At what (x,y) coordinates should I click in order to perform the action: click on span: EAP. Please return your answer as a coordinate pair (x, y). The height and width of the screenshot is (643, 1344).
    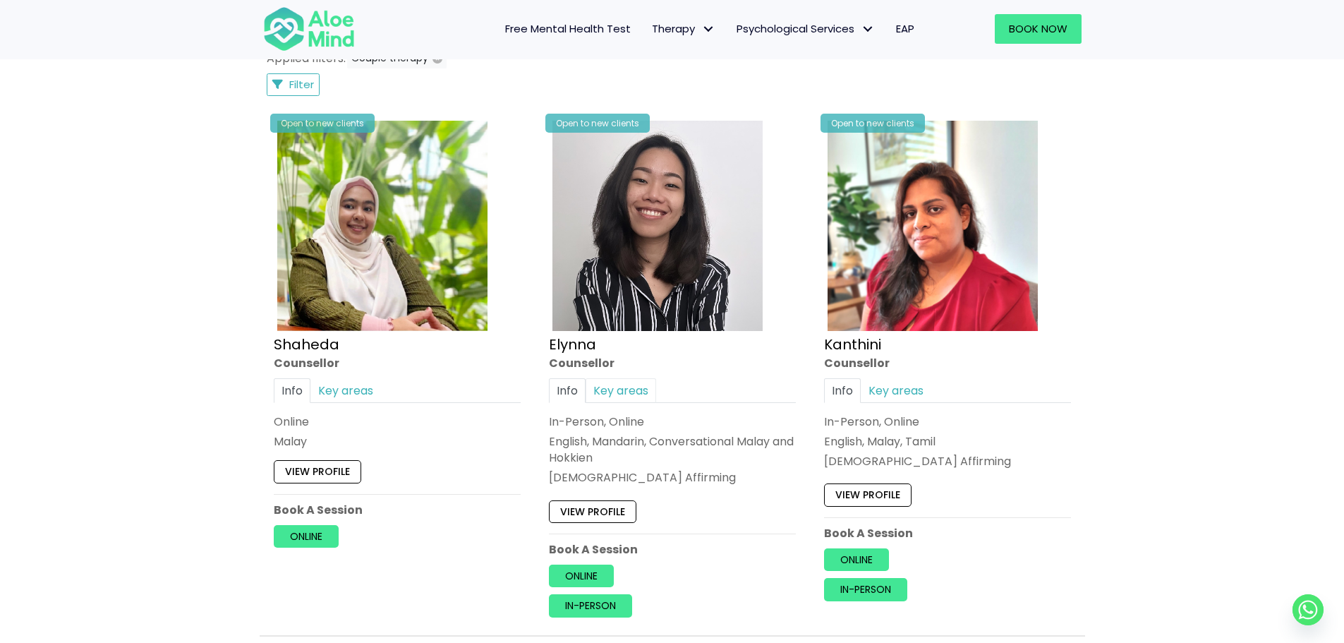
    Looking at the image, I should click on (905, 28).